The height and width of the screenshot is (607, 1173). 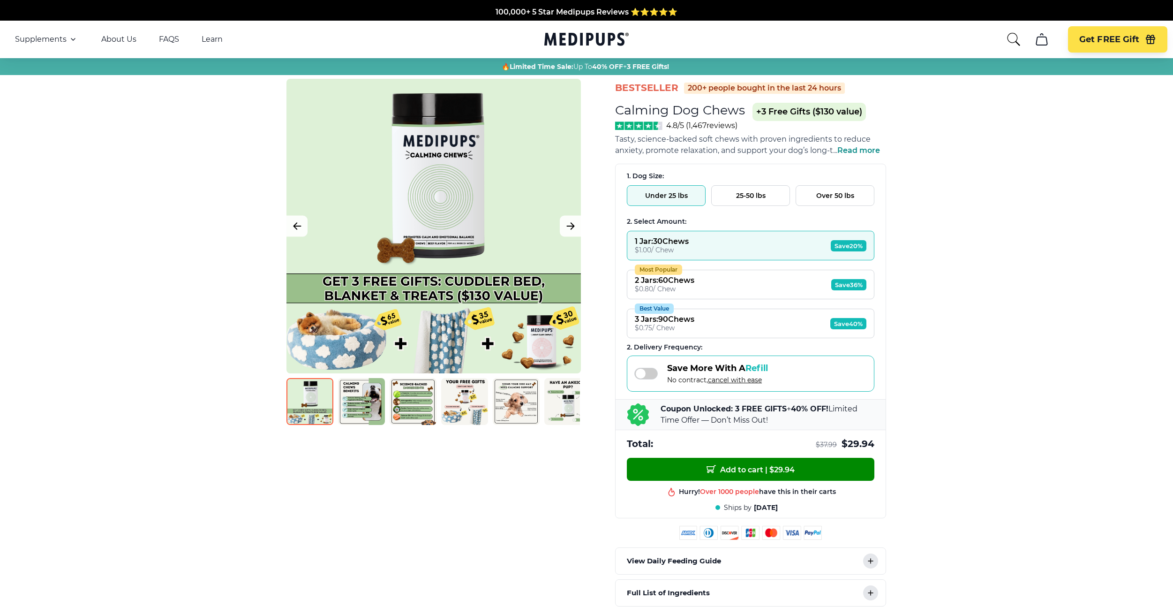 I want to click on button: Supplements, so click(x=47, y=39).